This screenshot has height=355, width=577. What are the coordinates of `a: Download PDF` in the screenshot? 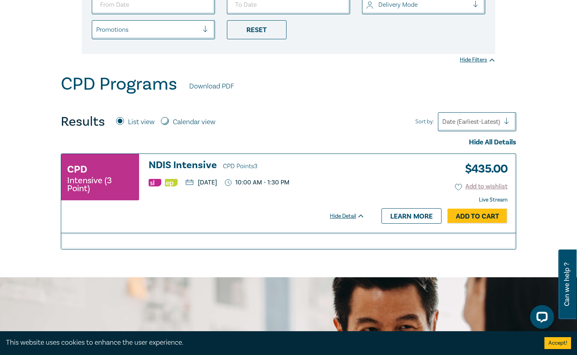 It's located at (211, 87).